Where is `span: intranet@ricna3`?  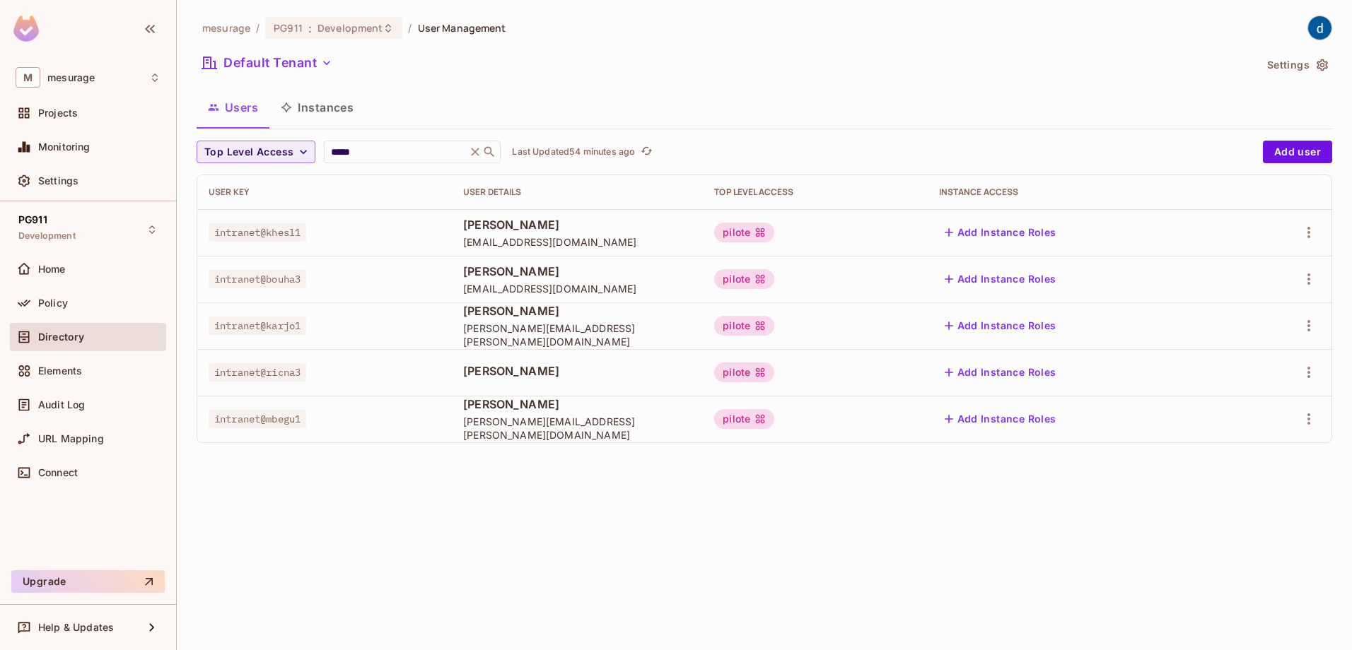 span: intranet@ricna3 is located at coordinates (257, 373).